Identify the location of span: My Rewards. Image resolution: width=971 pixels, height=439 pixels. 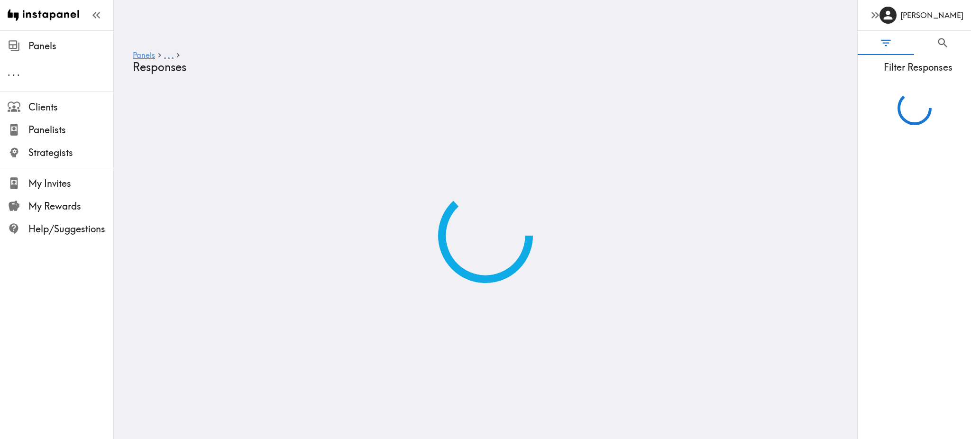
(71, 206).